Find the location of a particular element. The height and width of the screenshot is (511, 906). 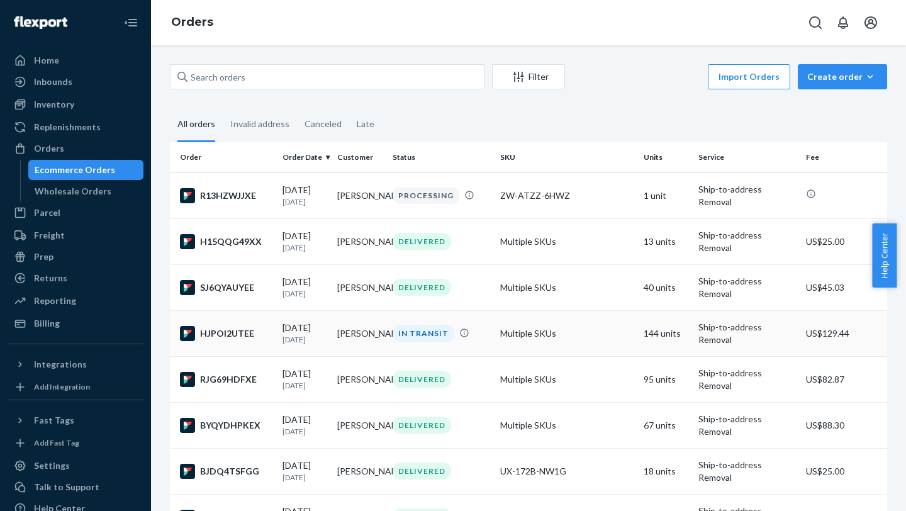

button: Filter is located at coordinates (529, 77).